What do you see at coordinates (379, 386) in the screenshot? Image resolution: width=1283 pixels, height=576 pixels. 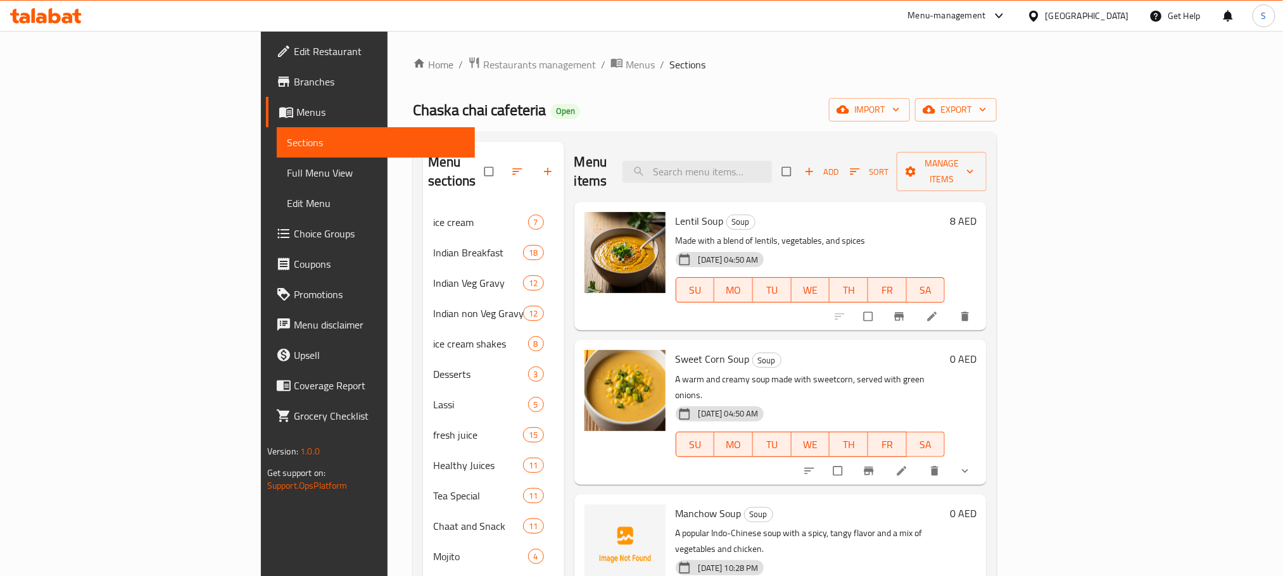 I see `span: Coverage Report` at bounding box center [379, 386].